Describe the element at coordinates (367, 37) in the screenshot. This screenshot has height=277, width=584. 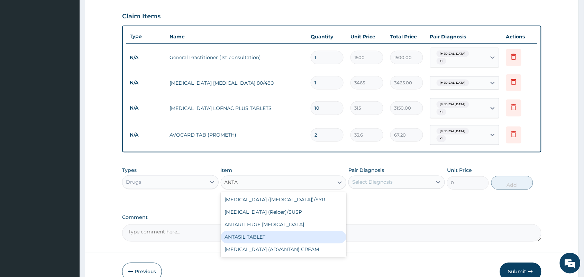
I see `th: Unit Price` at that location.